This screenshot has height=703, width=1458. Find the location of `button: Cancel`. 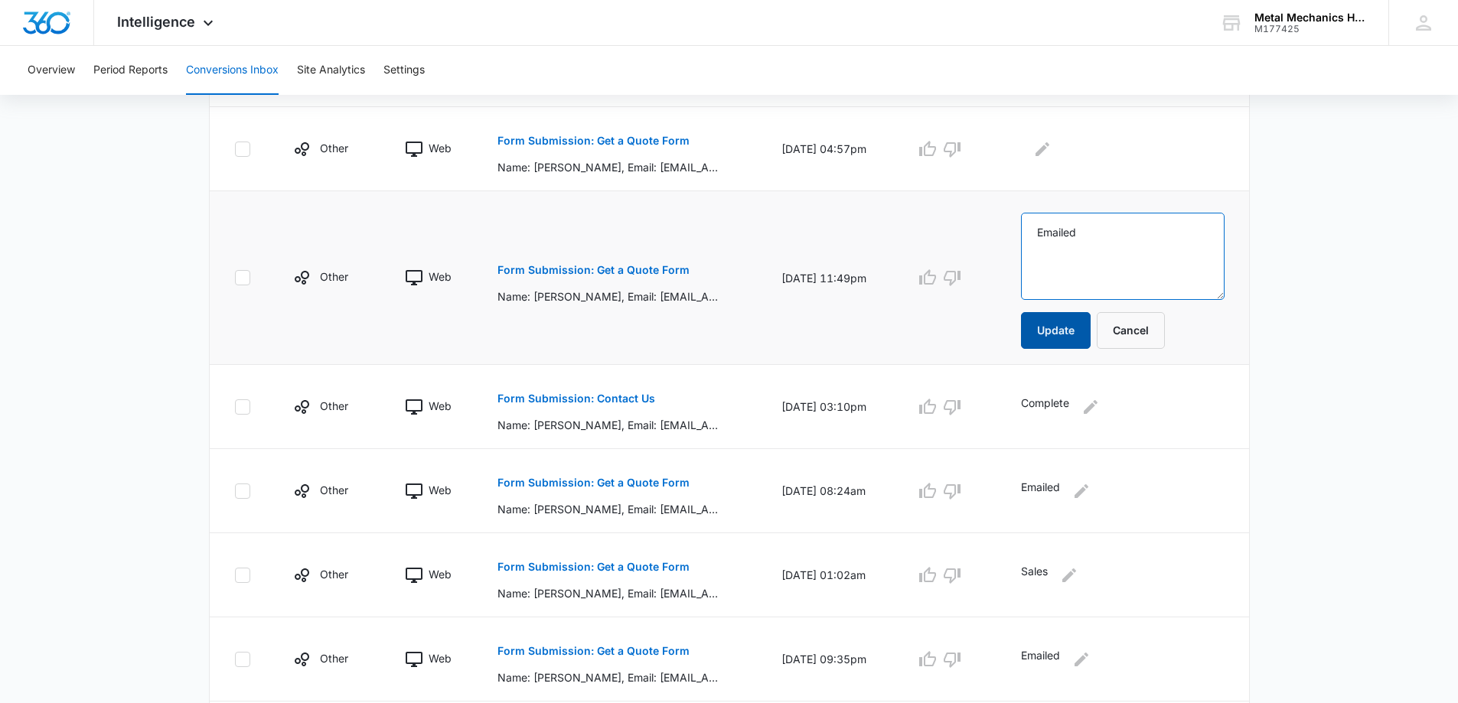

button: Cancel is located at coordinates (1130, 331).